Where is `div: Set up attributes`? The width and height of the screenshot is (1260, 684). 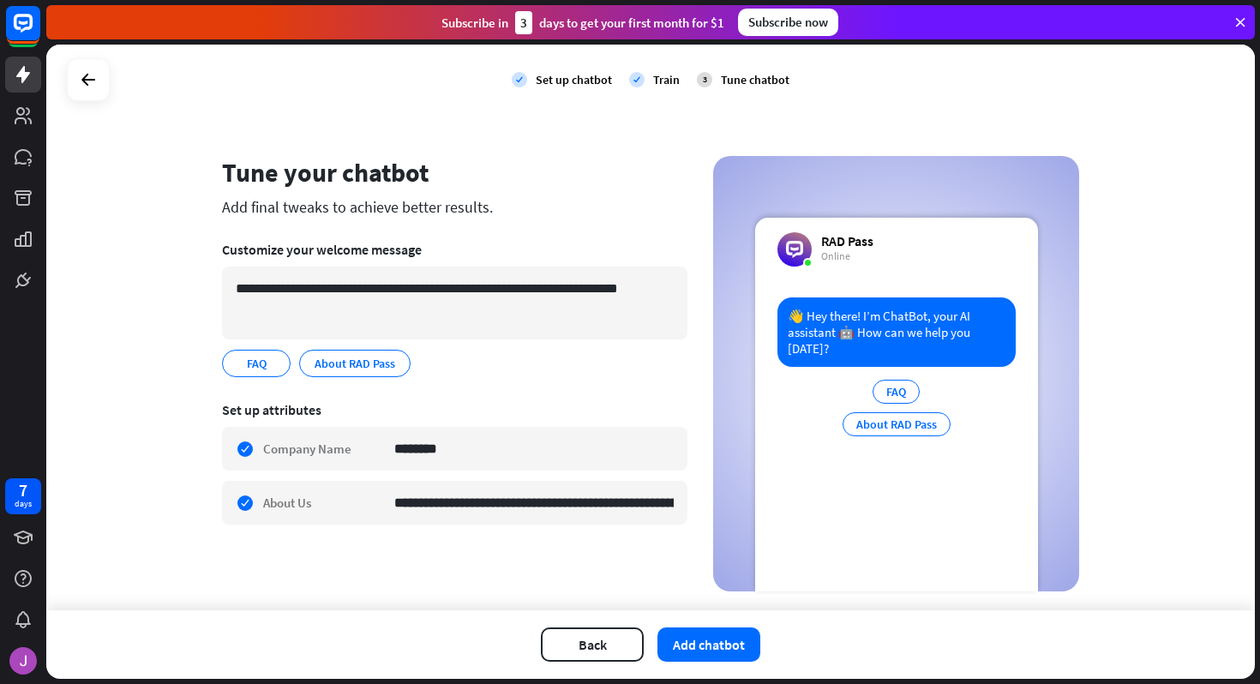
div: Set up attributes is located at coordinates (454, 410).